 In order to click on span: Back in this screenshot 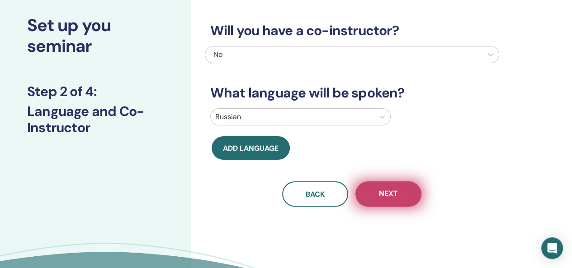, I will do `click(315, 194)`.